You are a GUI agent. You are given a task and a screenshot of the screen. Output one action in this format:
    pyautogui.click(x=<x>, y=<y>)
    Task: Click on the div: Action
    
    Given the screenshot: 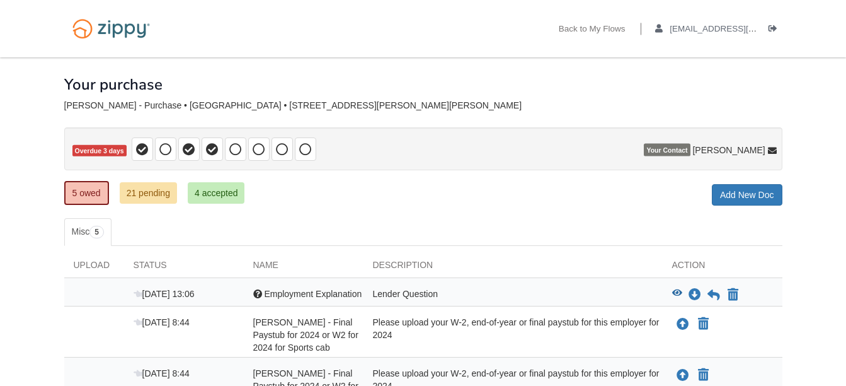 What is the action you would take?
    pyautogui.click(x=723, y=268)
    